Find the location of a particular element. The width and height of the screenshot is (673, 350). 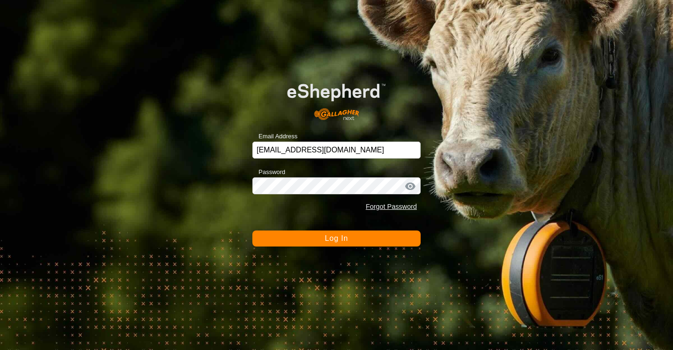

a: Forgot Password is located at coordinates (391, 206).